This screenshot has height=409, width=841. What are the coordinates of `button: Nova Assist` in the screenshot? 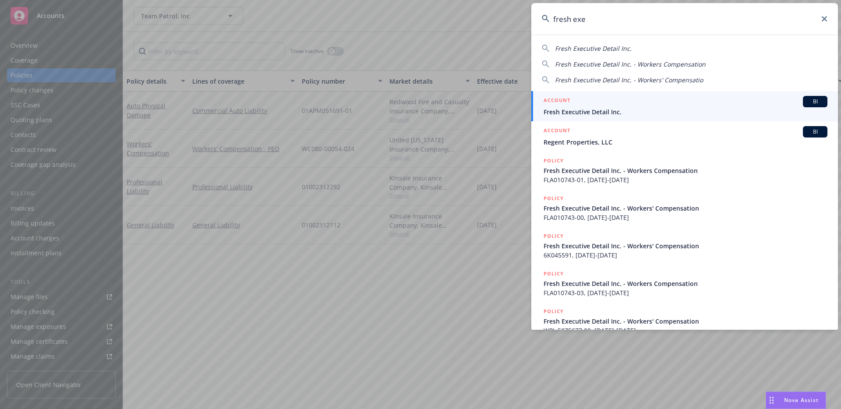 It's located at (796, 400).